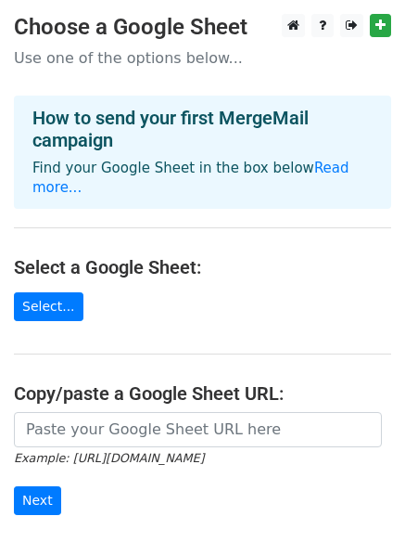 The image size is (405, 542). Describe the element at coordinates (202, 267) in the screenshot. I see `h4: Select a Google Sheet:` at that location.